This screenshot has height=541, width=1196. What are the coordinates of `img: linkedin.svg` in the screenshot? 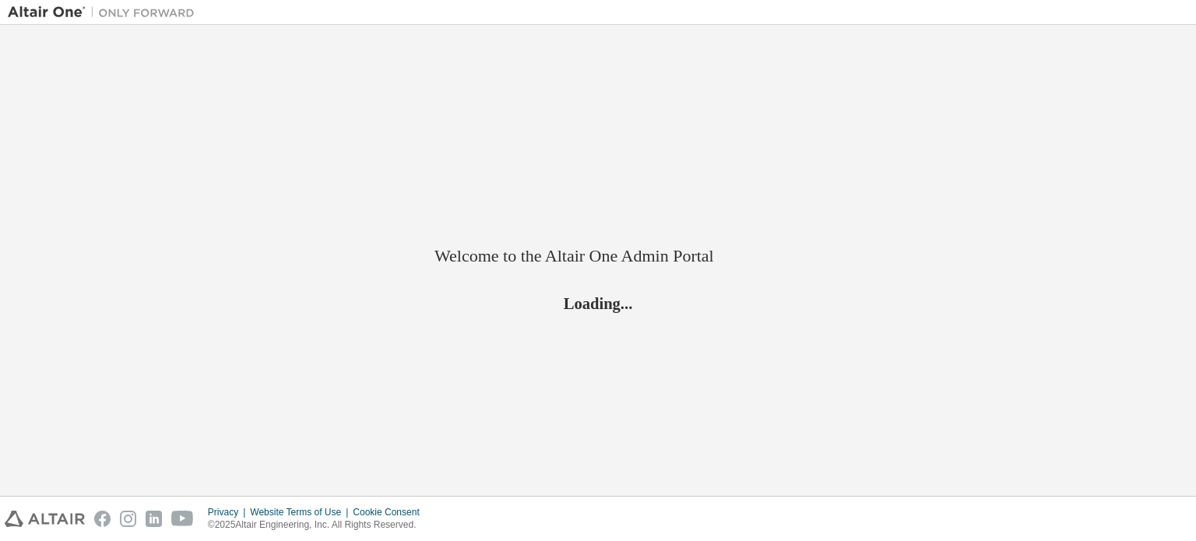 It's located at (153, 519).